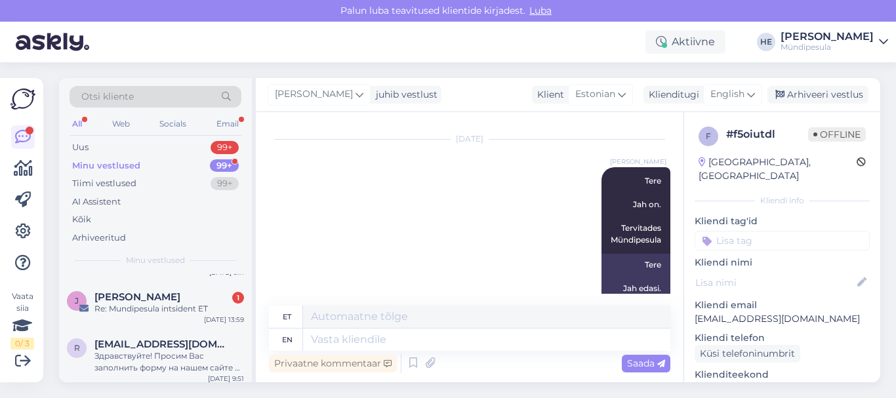 This screenshot has height=398, width=896. Describe the element at coordinates (238, 298) in the screenshot. I see `div: 1` at that location.